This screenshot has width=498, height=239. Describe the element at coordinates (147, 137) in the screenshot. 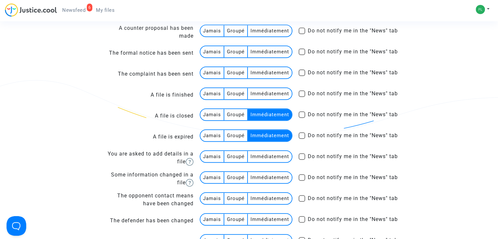

I see `td: A file is expired` at that location.